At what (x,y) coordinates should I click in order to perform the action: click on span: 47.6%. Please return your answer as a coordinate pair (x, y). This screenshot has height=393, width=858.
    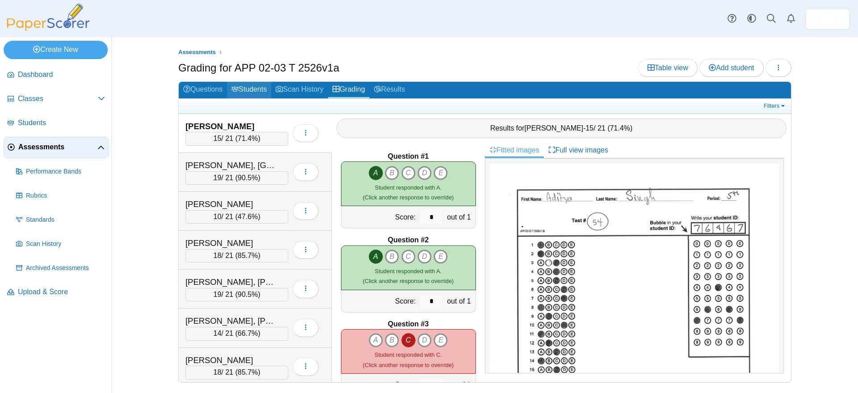
    Looking at the image, I should click on (248, 216).